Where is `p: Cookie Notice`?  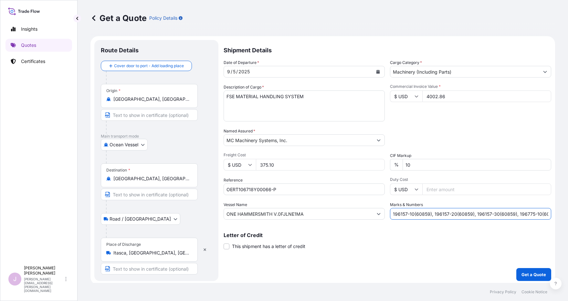 p: Cookie Notice is located at coordinates (534, 292).